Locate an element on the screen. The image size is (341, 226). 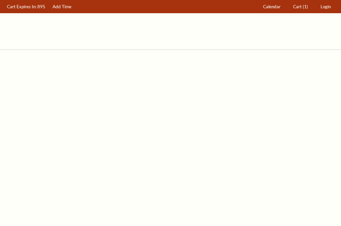
a: Calendar is located at coordinates (272, 7).